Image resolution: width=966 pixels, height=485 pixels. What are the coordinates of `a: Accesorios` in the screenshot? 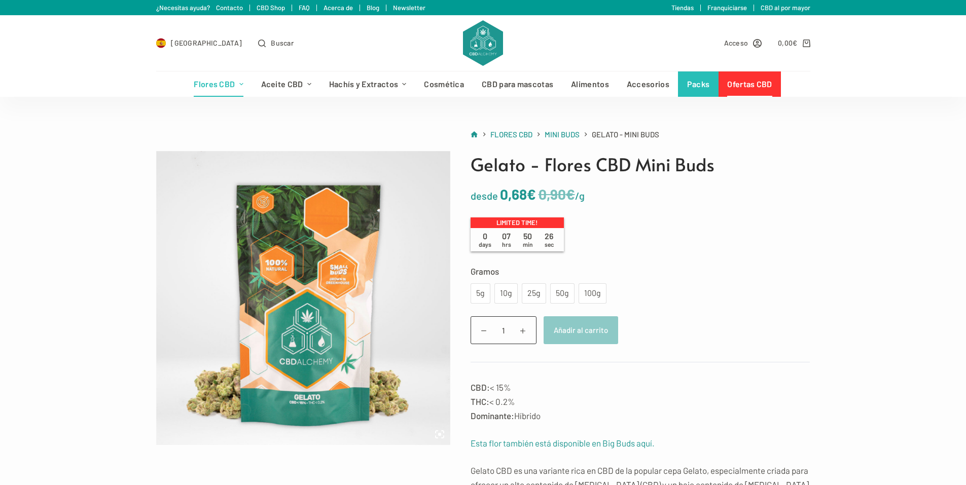 It's located at (648, 84).